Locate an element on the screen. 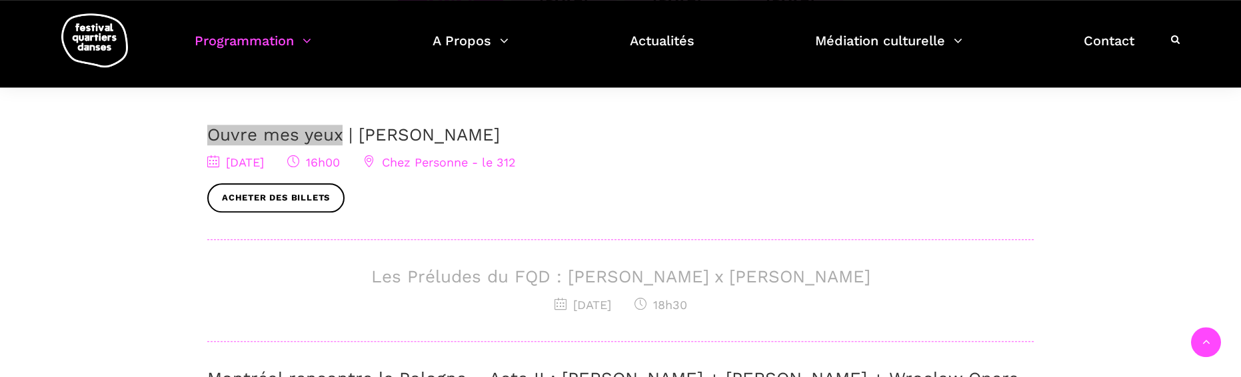 The height and width of the screenshot is (377, 1241). a: Médiation culturelle is located at coordinates (888, 49).